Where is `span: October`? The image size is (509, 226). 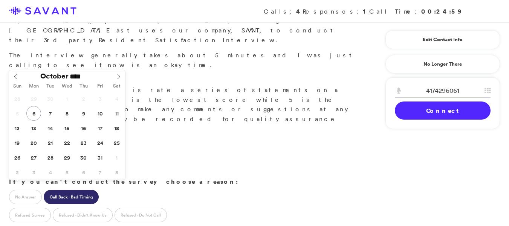 span: October is located at coordinates (54, 76).